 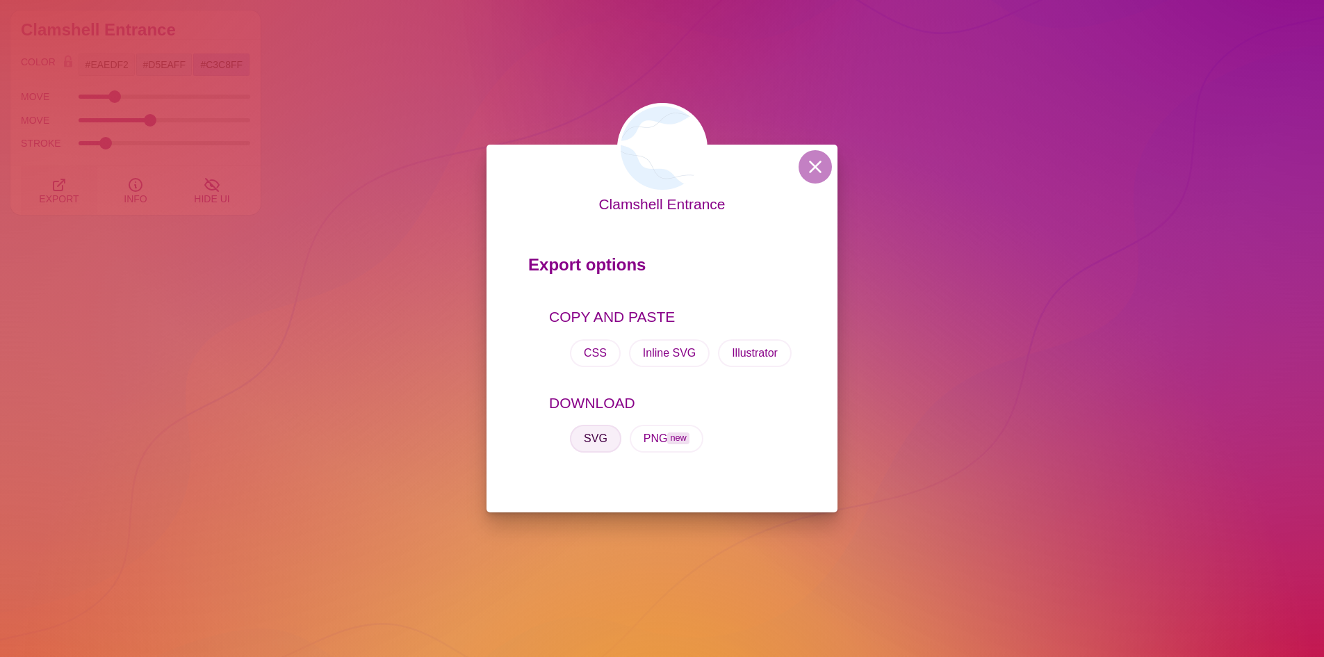 I want to click on button: CSS, so click(x=595, y=353).